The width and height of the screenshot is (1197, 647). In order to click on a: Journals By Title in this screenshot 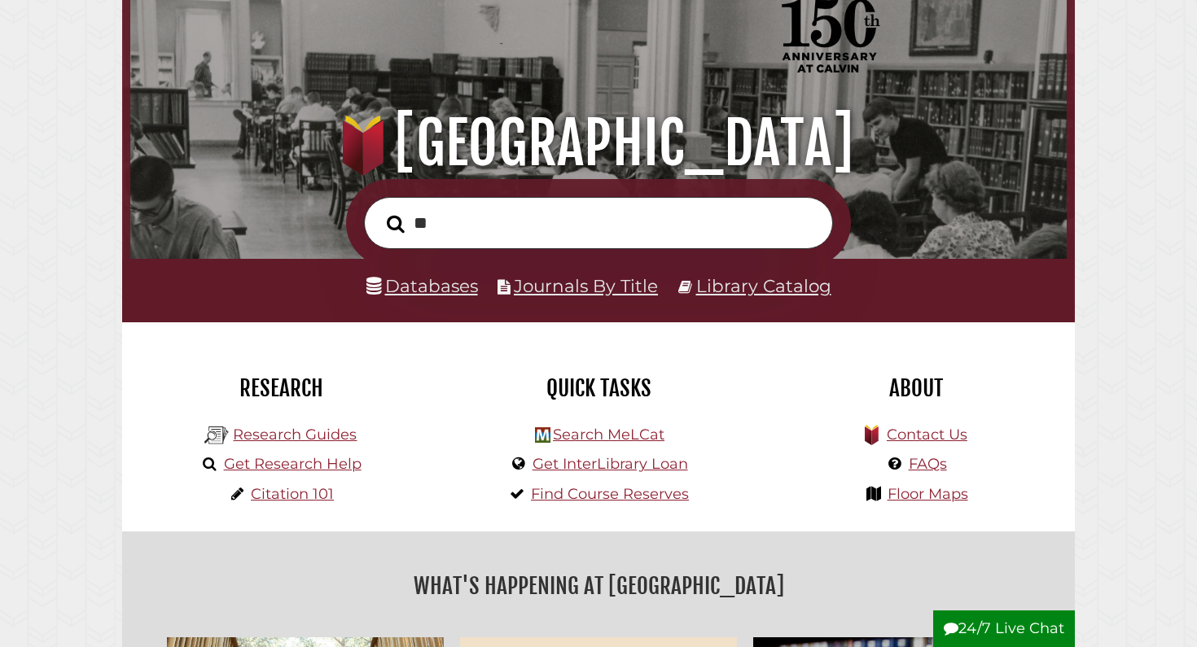, I will do `click(586, 286)`.